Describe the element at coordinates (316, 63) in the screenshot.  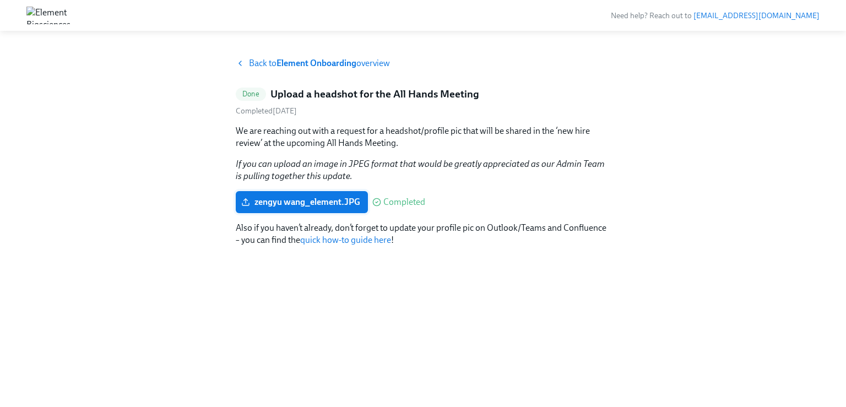
I see `strong: Element Onboarding` at that location.